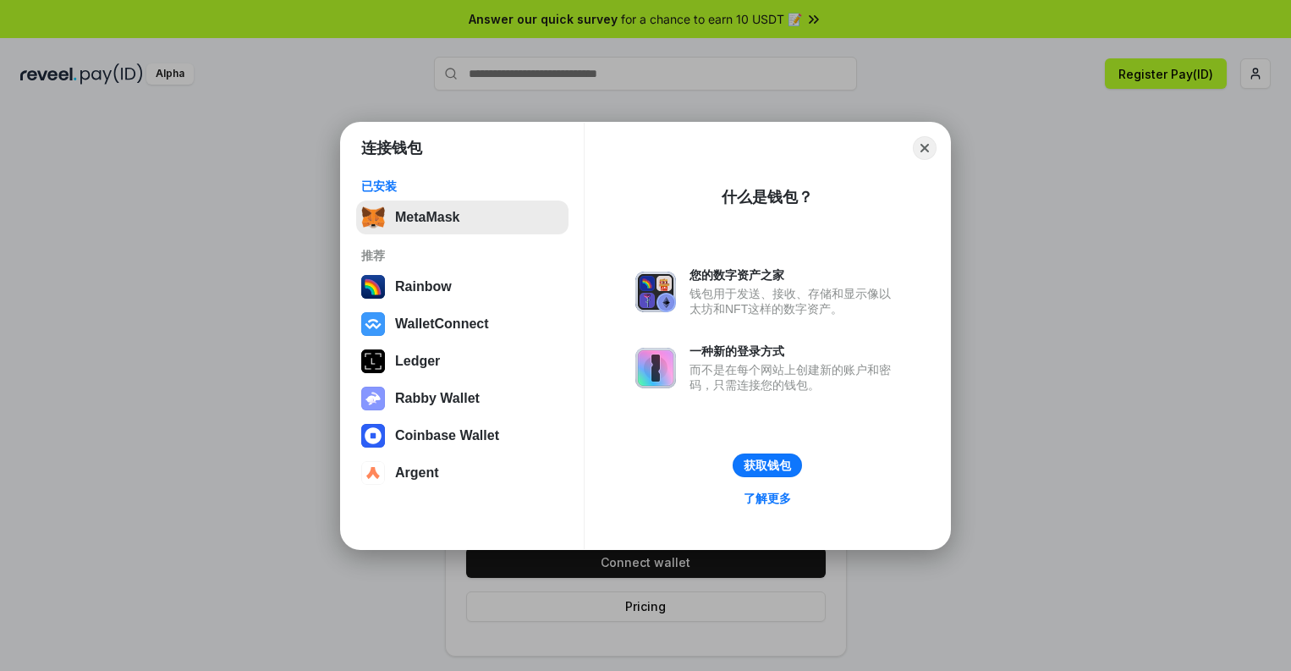 This screenshot has height=671, width=1291. I want to click on button: Ledger, so click(462, 361).